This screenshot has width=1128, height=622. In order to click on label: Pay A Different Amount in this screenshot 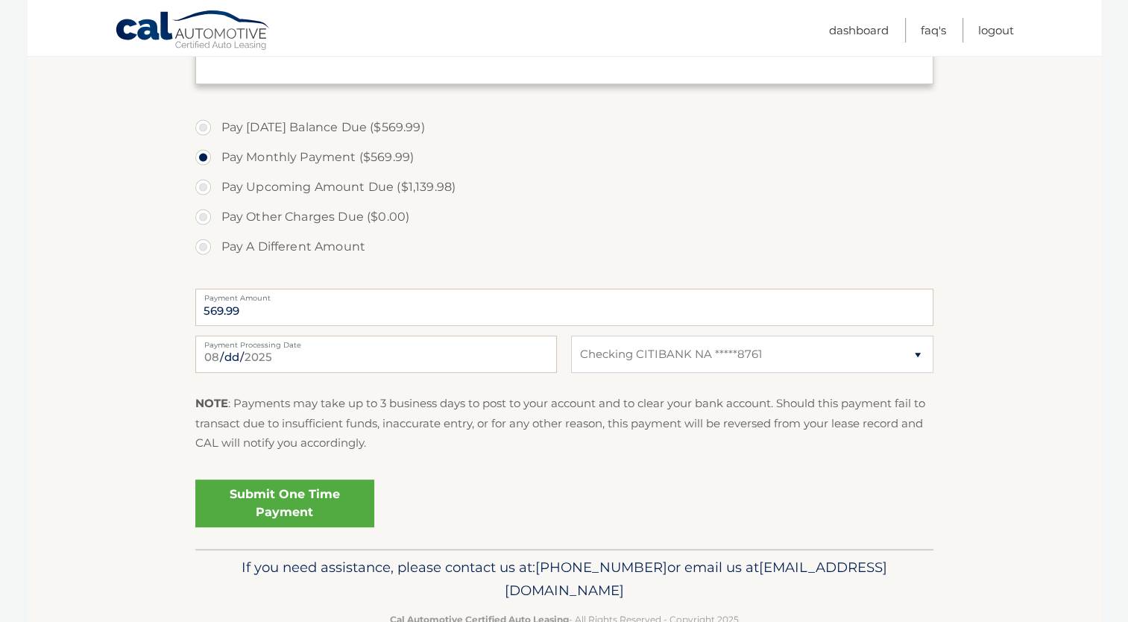, I will do `click(564, 247)`.